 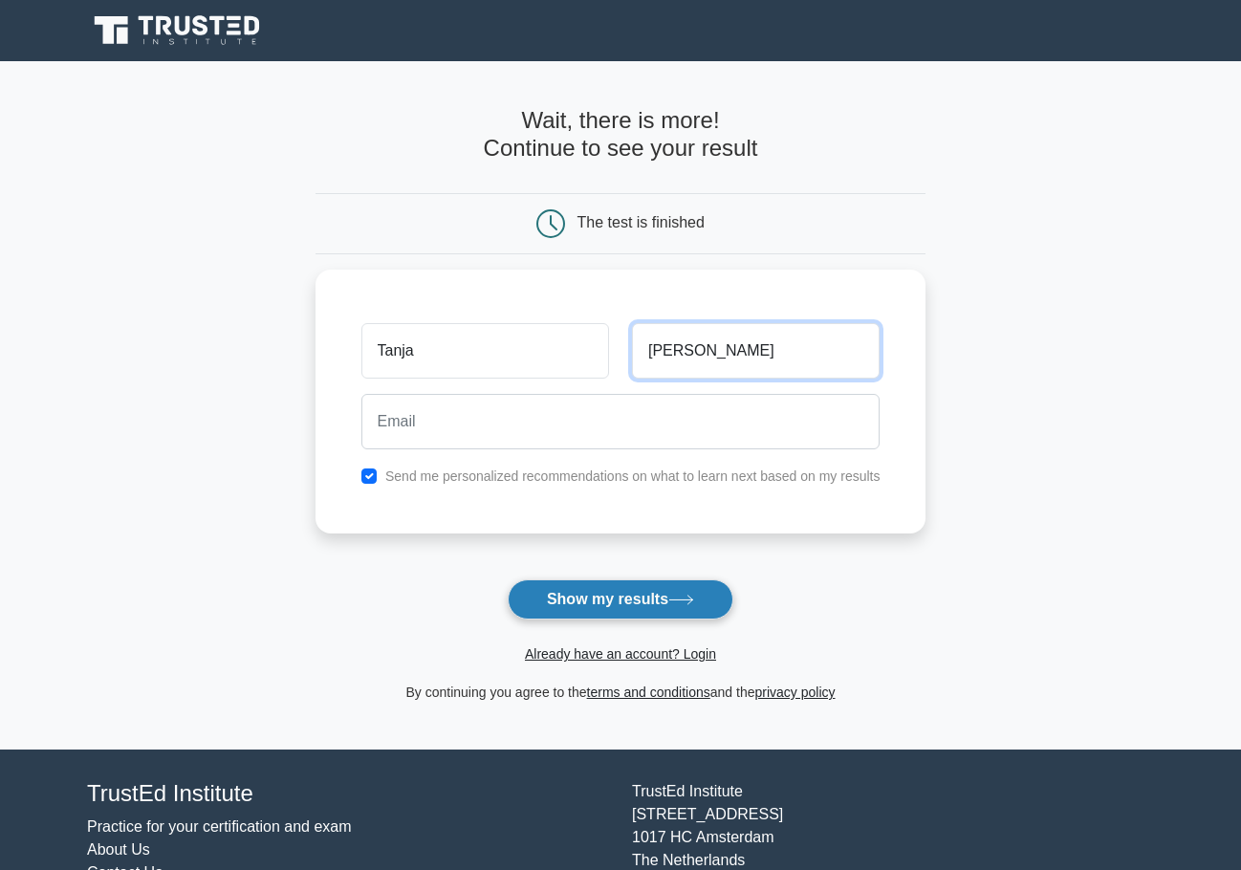 I want to click on h4: Wait, there is more! Continue to see your result, so click(x=621, y=135).